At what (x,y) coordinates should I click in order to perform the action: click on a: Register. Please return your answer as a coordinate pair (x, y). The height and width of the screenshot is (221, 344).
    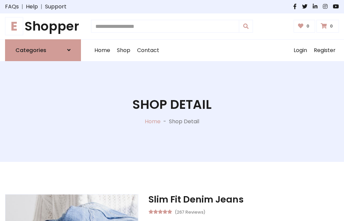
    Looking at the image, I should click on (325, 50).